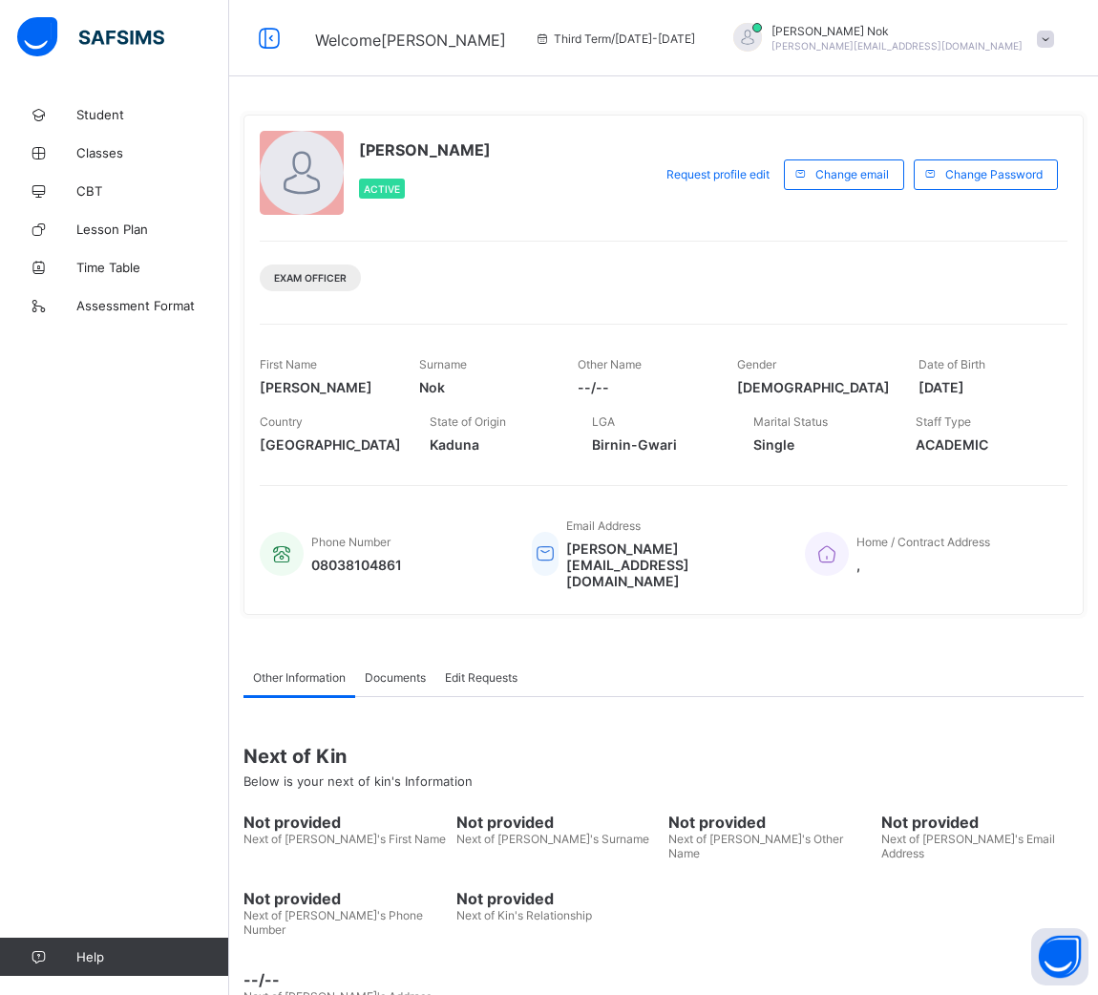  What do you see at coordinates (356, 564) in the screenshot?
I see `span: 08038104861` at bounding box center [356, 564].